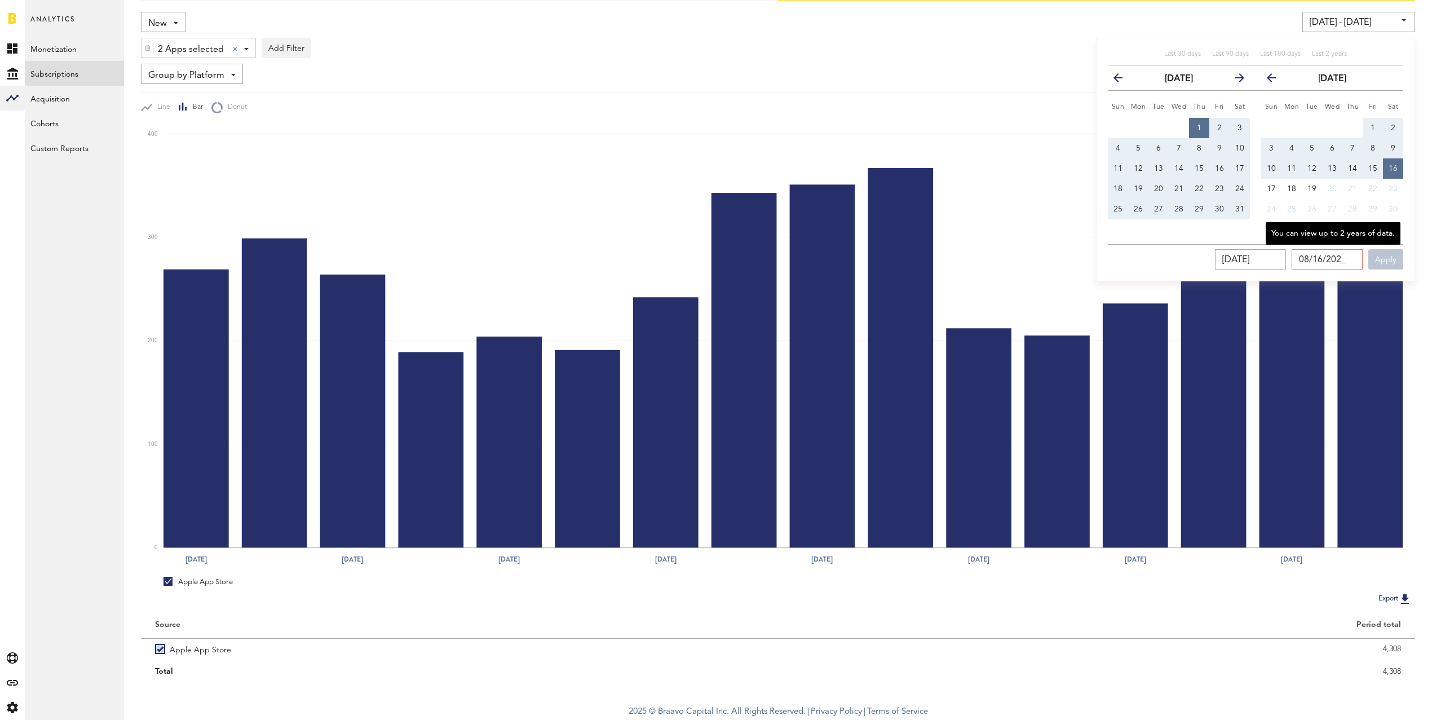 This screenshot has width=1432, height=720. What do you see at coordinates (1291, 209) in the screenshot?
I see `span: 25` at bounding box center [1291, 209].